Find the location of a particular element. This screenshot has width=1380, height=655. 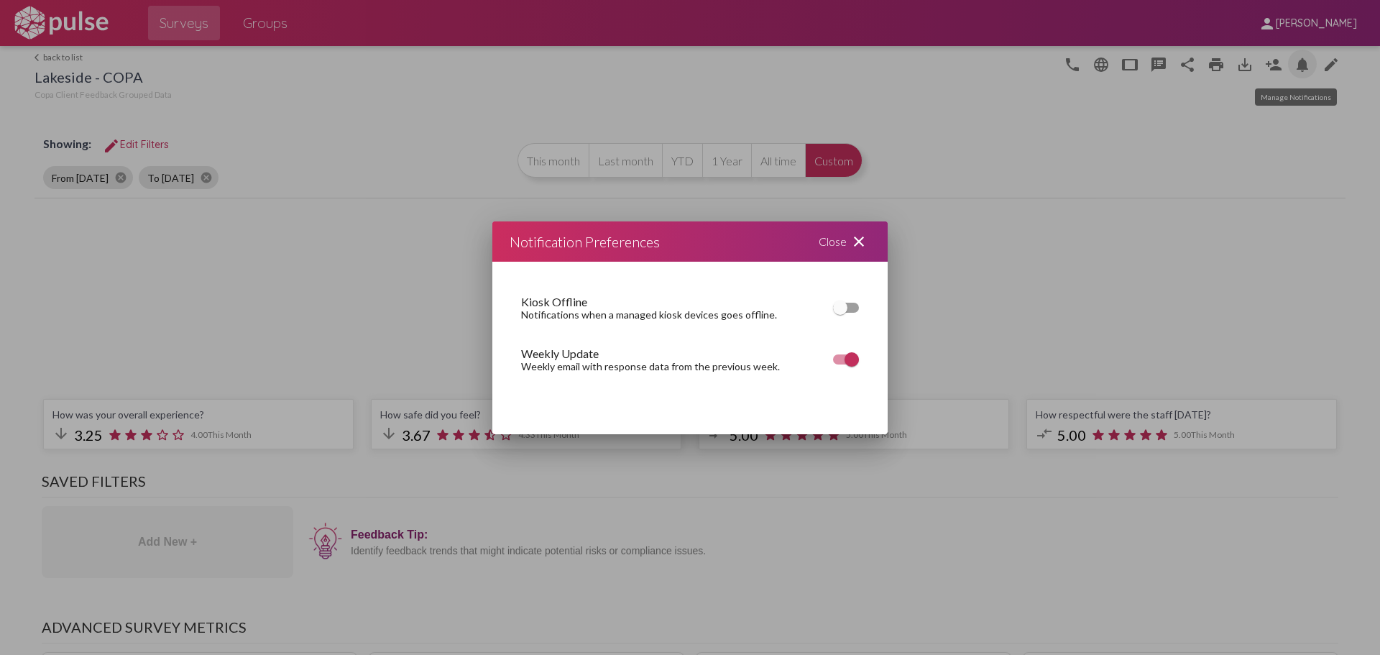

div: Kiosk Offline is located at coordinates (671, 301).